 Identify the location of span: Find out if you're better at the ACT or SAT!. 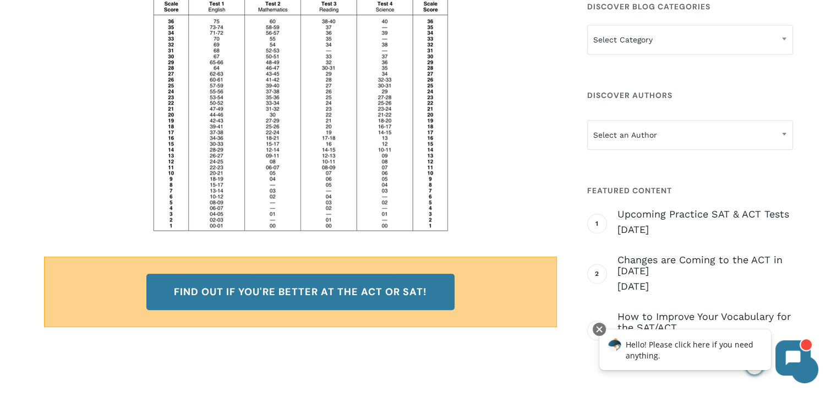
(301, 292).